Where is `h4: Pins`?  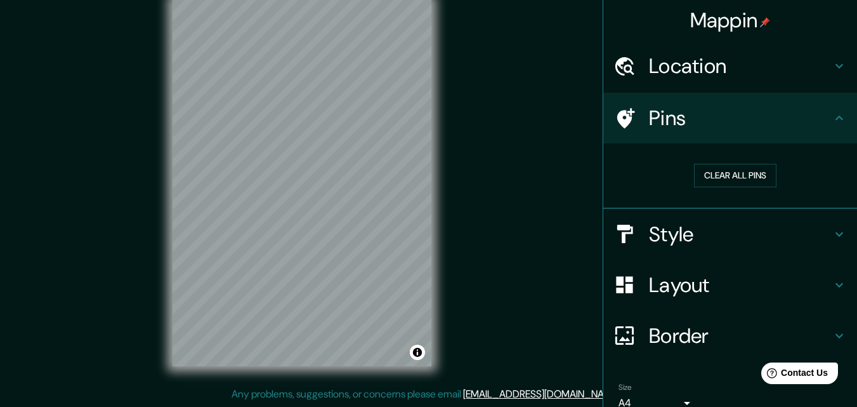
h4: Pins is located at coordinates (741, 118).